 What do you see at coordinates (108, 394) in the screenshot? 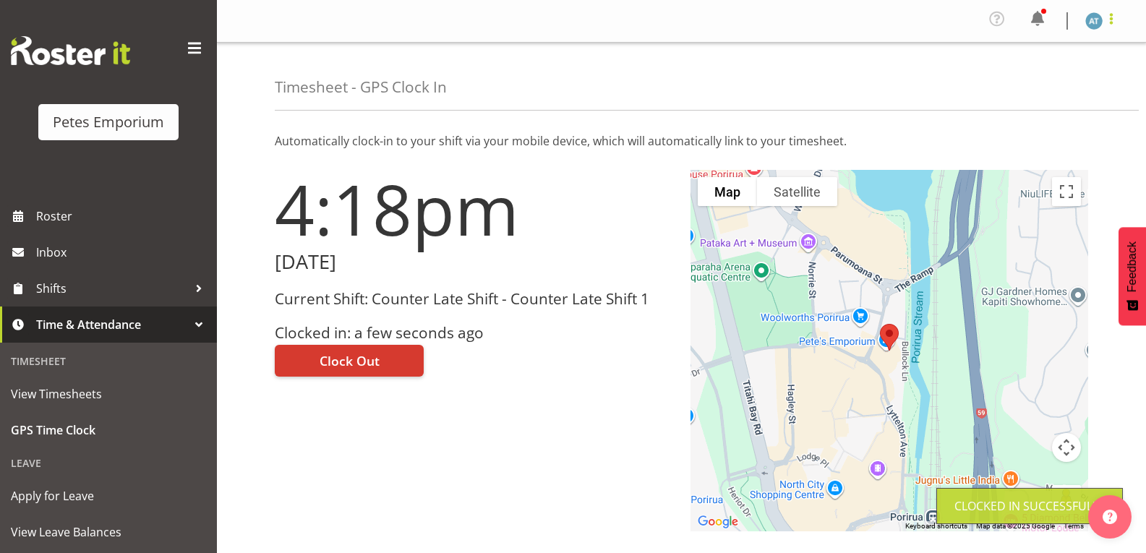
I see `a: View Timesheets` at bounding box center [108, 394].